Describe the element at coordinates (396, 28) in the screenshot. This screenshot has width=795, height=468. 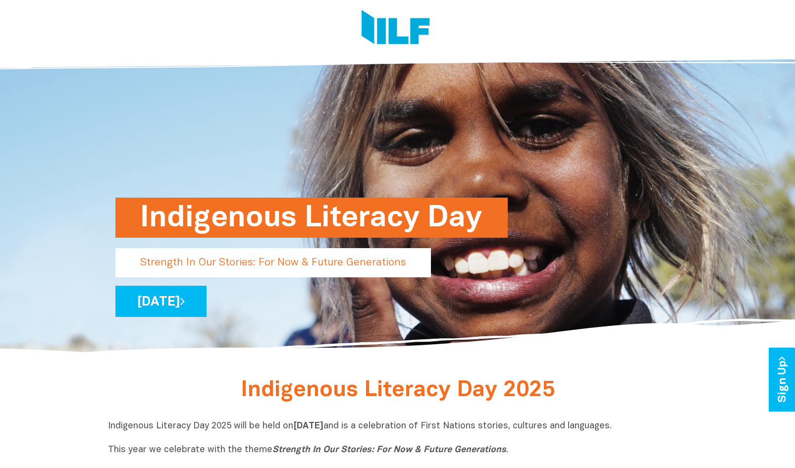
I see `img: Logo` at that location.